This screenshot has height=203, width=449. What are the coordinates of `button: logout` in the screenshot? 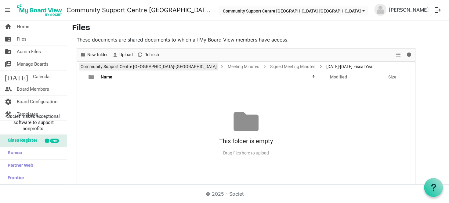 It's located at (438, 10).